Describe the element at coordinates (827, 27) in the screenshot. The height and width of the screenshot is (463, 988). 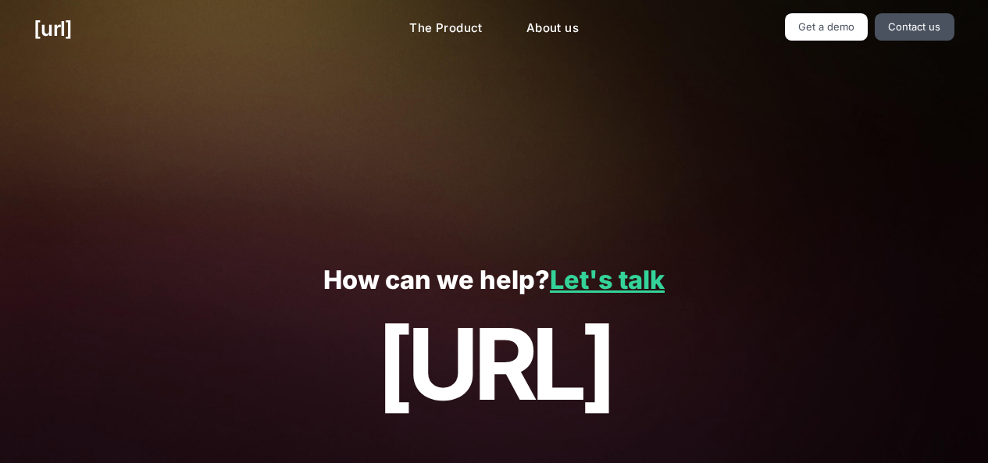
I see `a: Get a demo` at that location.